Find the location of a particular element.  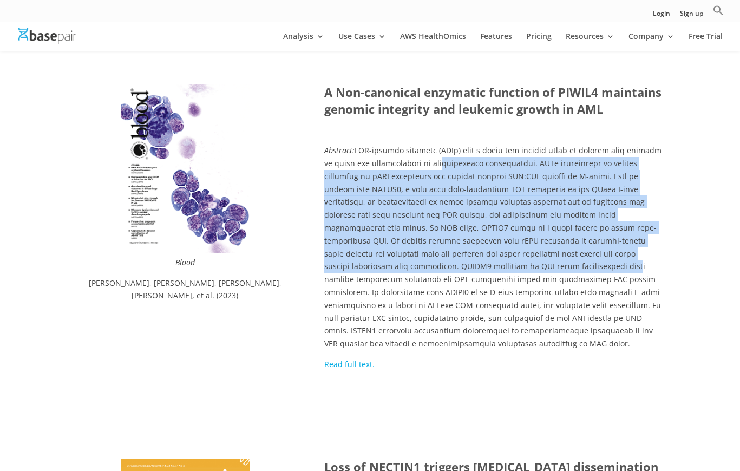

em: Blood is located at coordinates (185, 262).